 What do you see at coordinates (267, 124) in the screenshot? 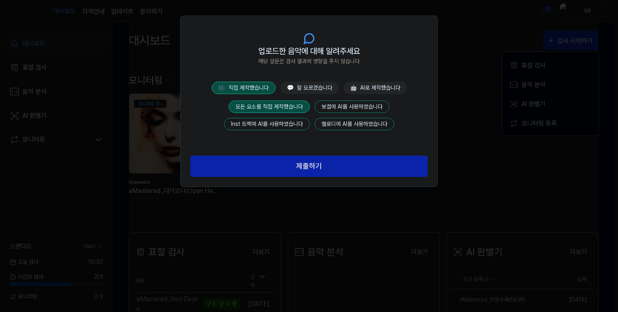
I see `button: Inst 트랙에 AI를 사용하였습니다` at bounding box center [267, 124].